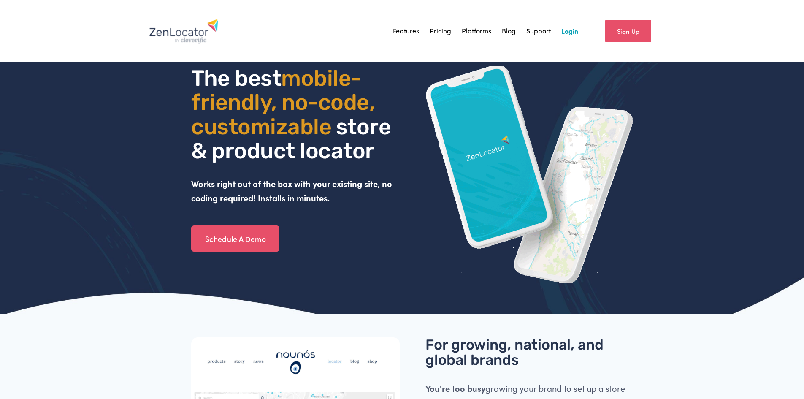 This screenshot has width=804, height=399. I want to click on a: Pricing, so click(440, 31).